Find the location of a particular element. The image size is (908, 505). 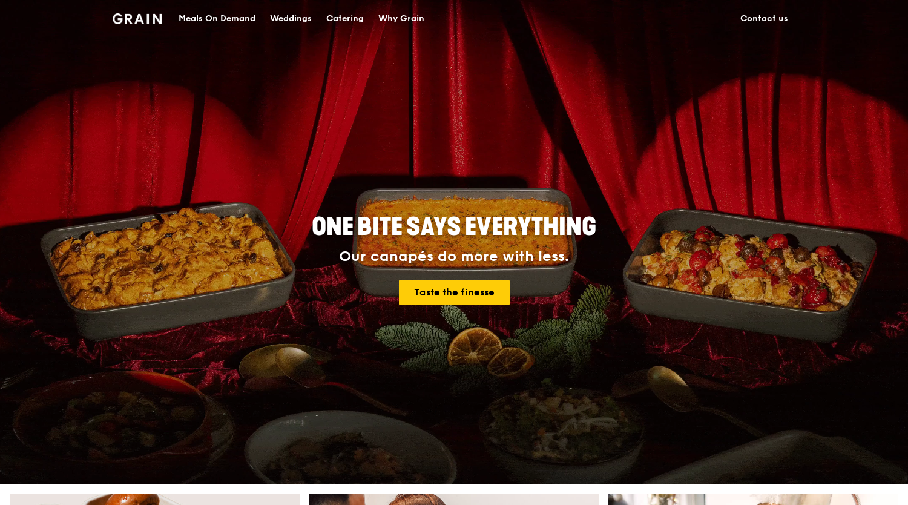

a: Catering is located at coordinates (345, 19).